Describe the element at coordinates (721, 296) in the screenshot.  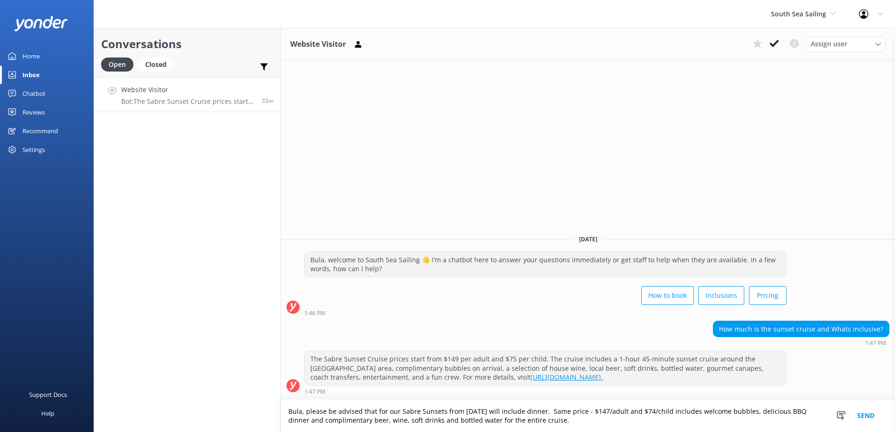
I see `button: Inclusions` at that location.